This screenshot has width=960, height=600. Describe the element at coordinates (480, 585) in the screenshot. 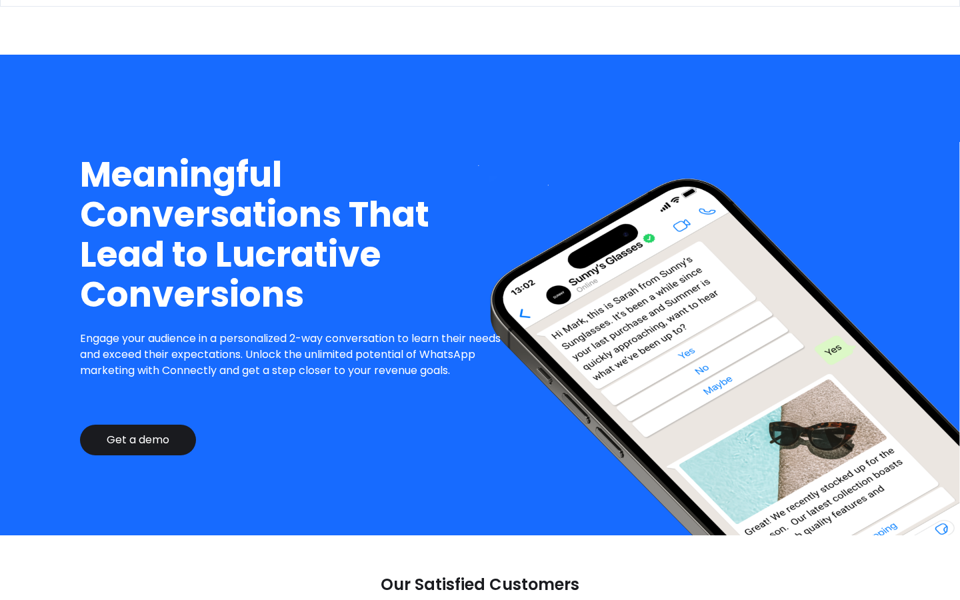

I see `p: Our Satisfied Customers` at that location.